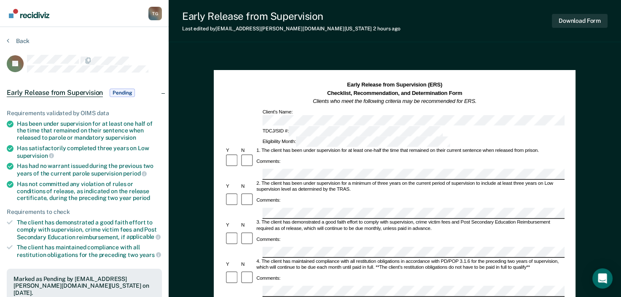 The width and height of the screenshot is (621, 297). What do you see at coordinates (356, 142) in the screenshot?
I see `div: Eligibility Month:` at bounding box center [356, 142].